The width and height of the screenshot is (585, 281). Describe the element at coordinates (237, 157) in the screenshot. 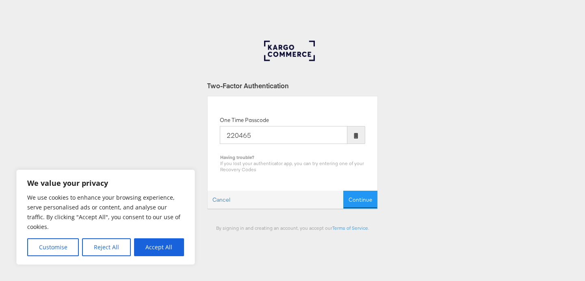

I see `b: Having trouble?` at that location.